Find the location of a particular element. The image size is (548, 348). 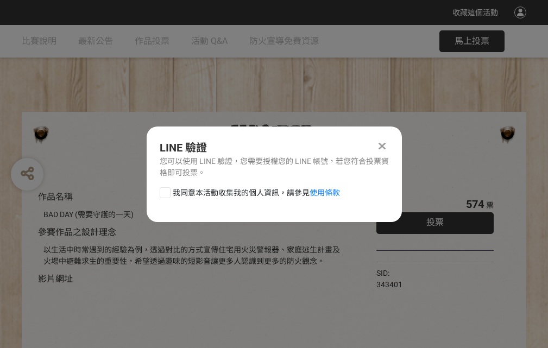

div: BAD DAY (需要守護的一天) is located at coordinates (193, 215).